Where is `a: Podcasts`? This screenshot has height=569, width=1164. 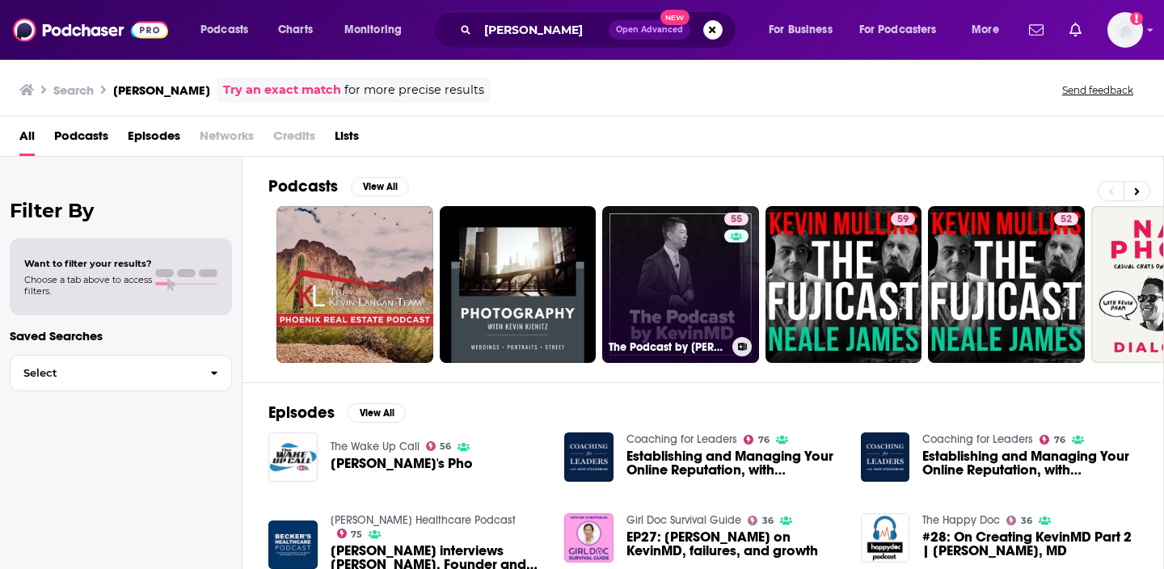 a: Podcasts is located at coordinates (81, 139).